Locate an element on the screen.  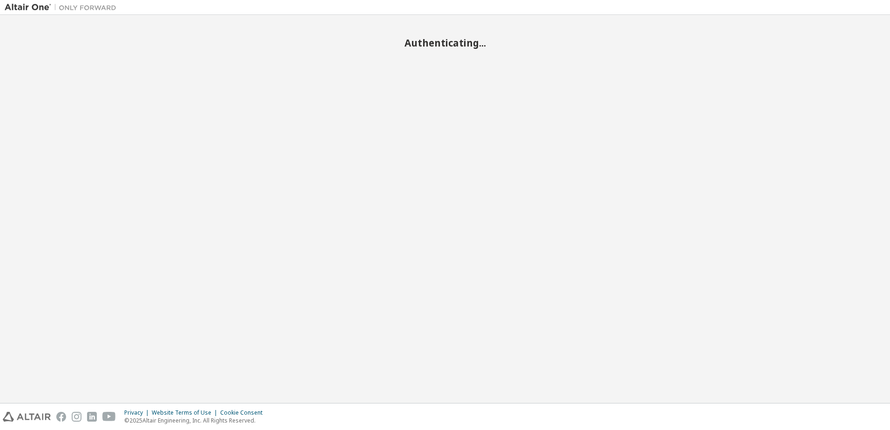
img: facebook.svg is located at coordinates (61, 416).